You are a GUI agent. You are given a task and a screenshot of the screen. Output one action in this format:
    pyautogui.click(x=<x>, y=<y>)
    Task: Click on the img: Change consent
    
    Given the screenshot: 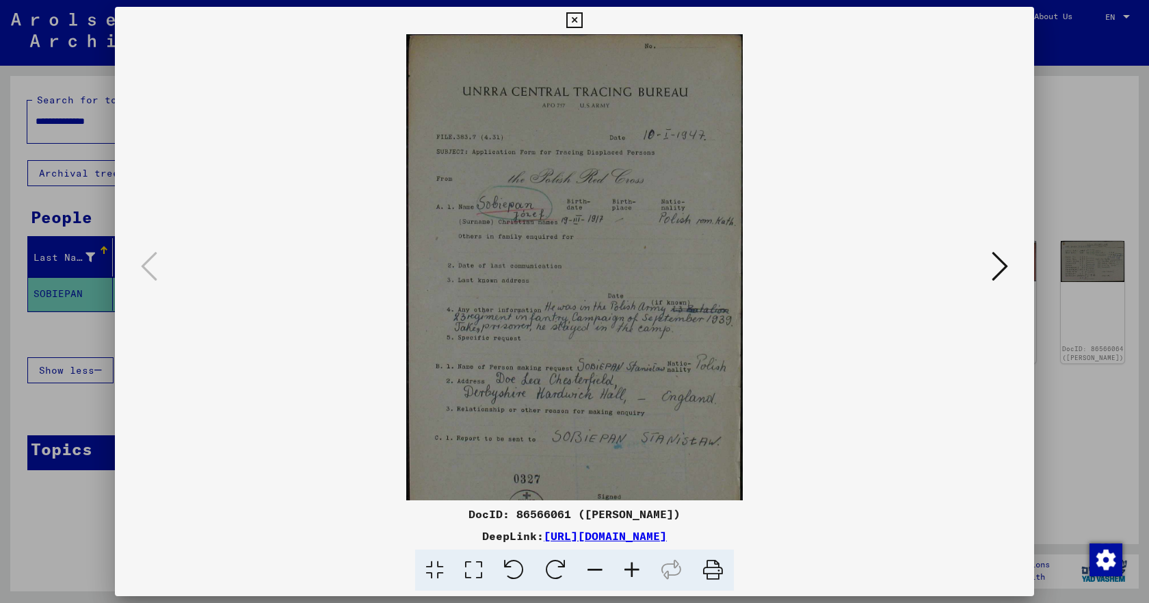 What is the action you would take?
    pyautogui.click(x=1106, y=559)
    